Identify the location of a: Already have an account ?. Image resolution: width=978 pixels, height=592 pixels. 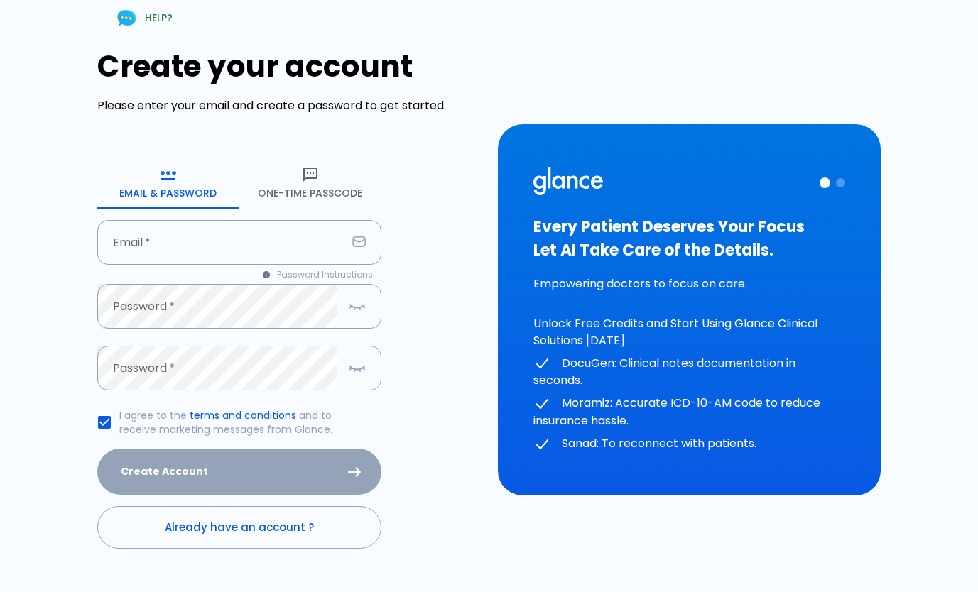
(239, 528).